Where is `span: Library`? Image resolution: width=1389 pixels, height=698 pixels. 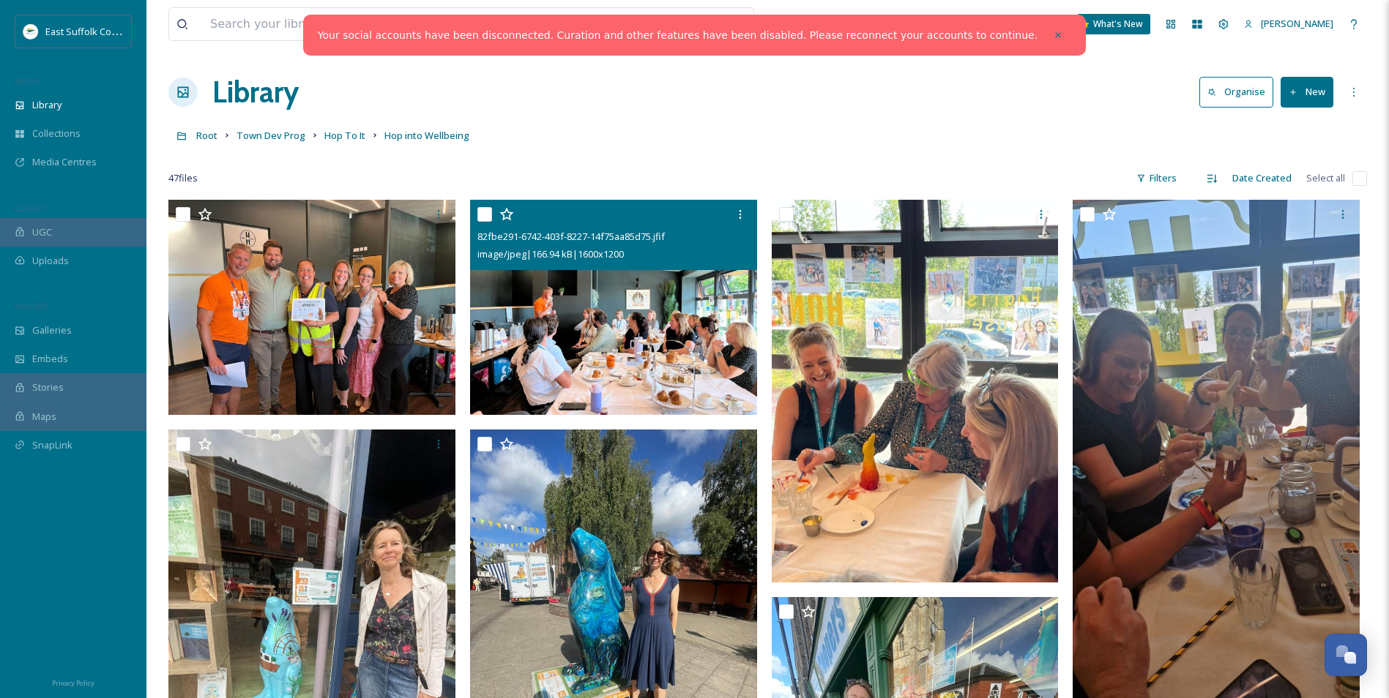
span: Library is located at coordinates (47, 105).